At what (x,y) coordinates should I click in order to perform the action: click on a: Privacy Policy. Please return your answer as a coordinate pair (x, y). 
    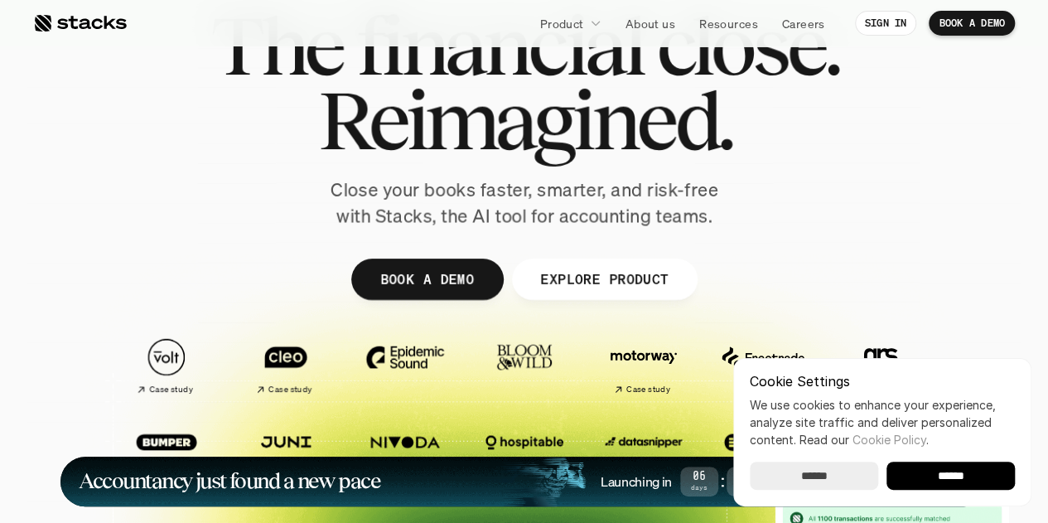
    Looking at the image, I should click on (232, 389).